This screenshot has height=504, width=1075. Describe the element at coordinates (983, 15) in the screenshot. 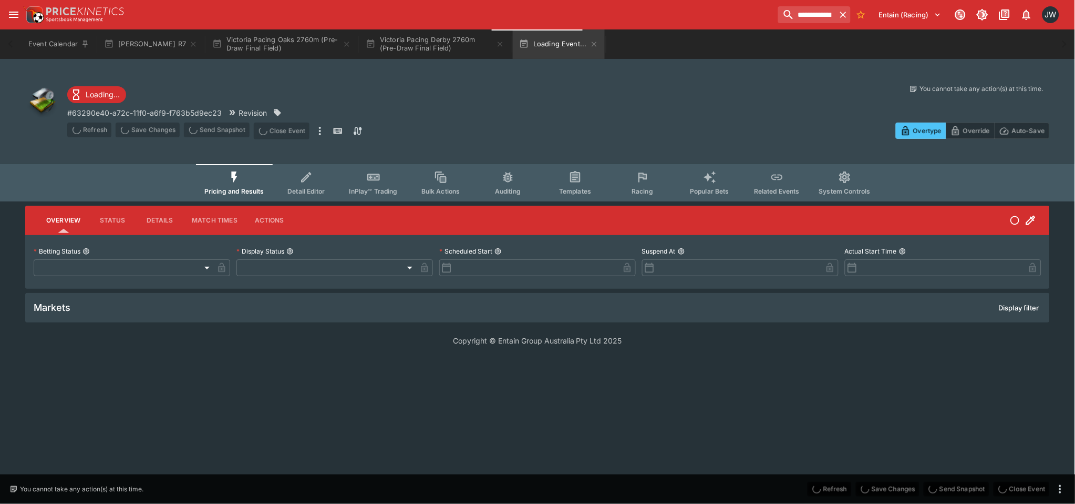

I see `button: Toggle light/dark mode` at that location.